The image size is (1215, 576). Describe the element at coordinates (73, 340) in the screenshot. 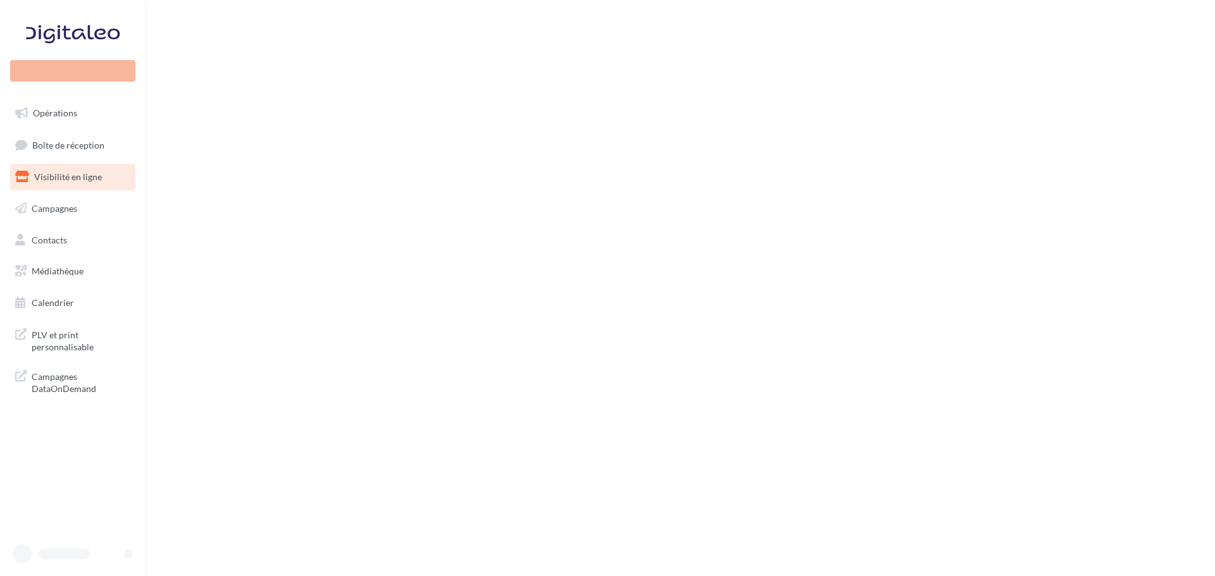

I see `a: PLV et print personnalisable` at that location.